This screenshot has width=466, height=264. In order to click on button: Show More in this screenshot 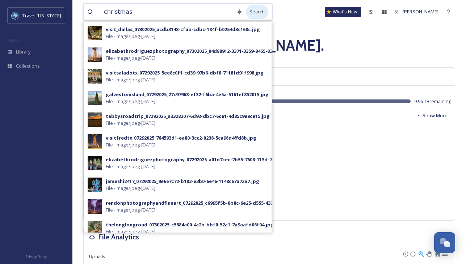, I will do `click(432, 115)`.